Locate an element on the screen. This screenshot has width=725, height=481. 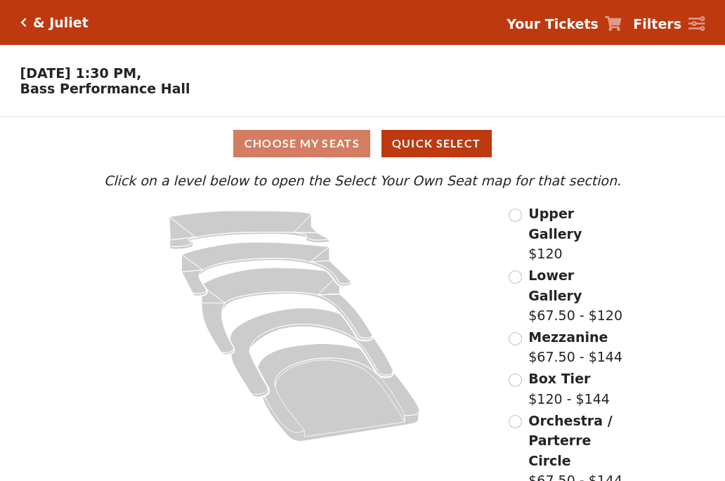
h5: & Juliet is located at coordinates (60, 22).